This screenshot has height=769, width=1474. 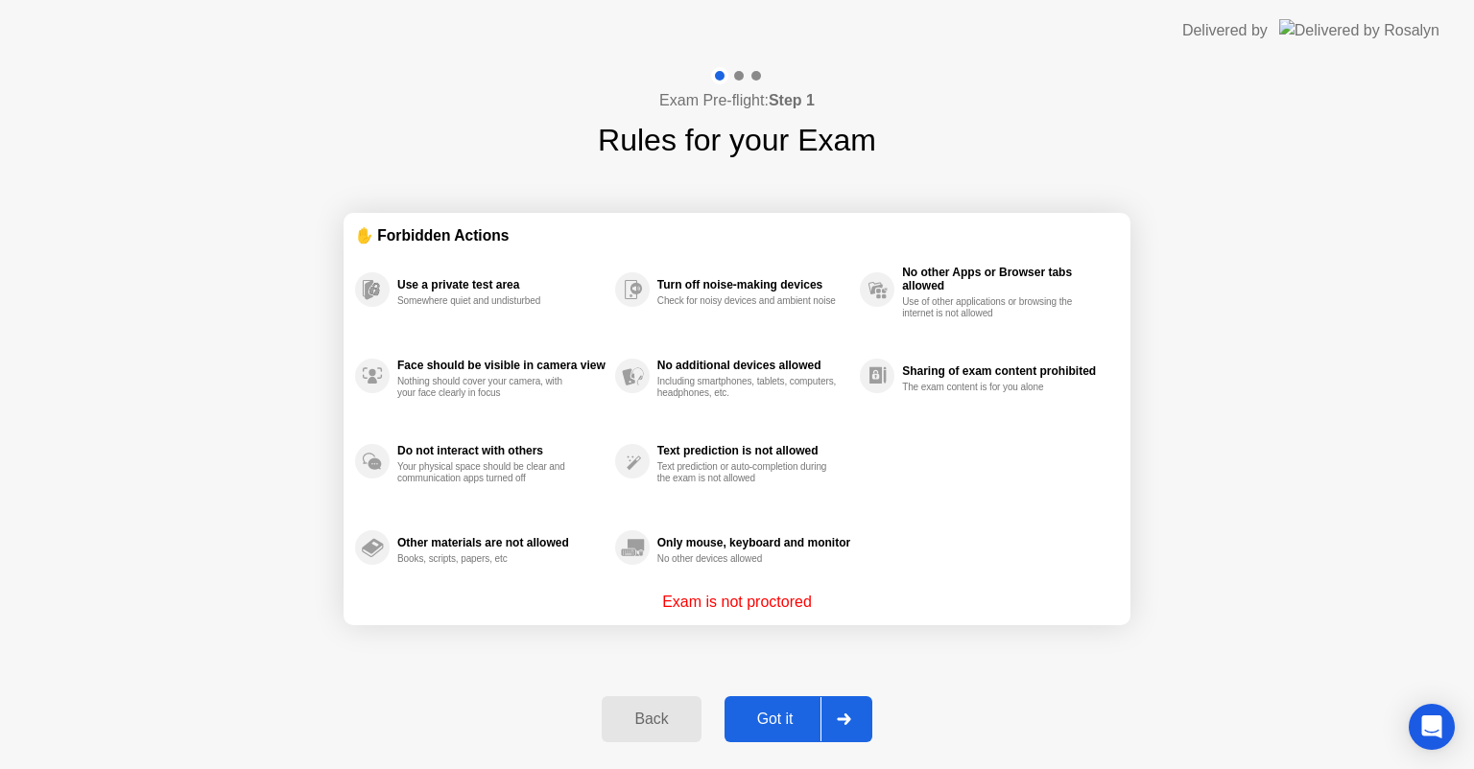 I want to click on div: Back, so click(x=650, y=720).